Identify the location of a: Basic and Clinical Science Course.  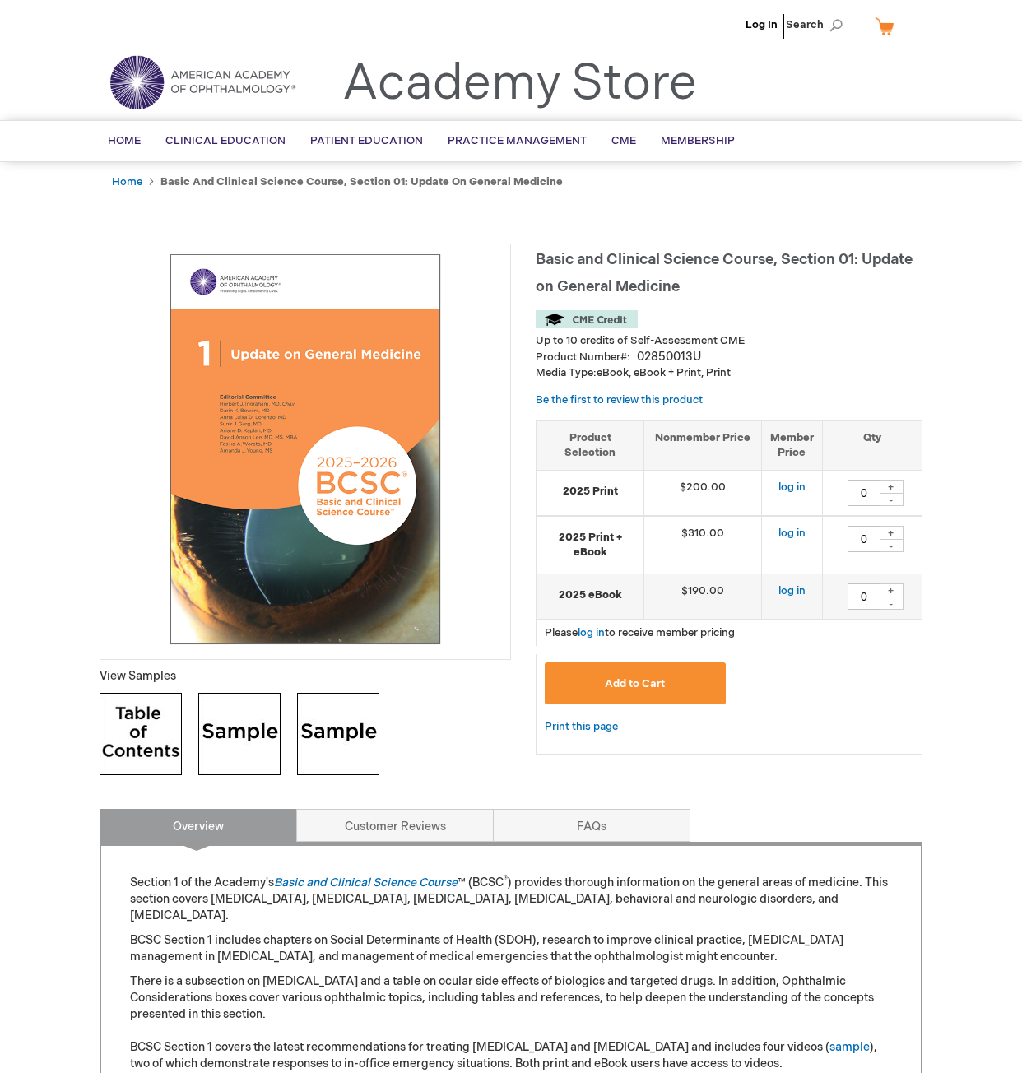
(365, 882).